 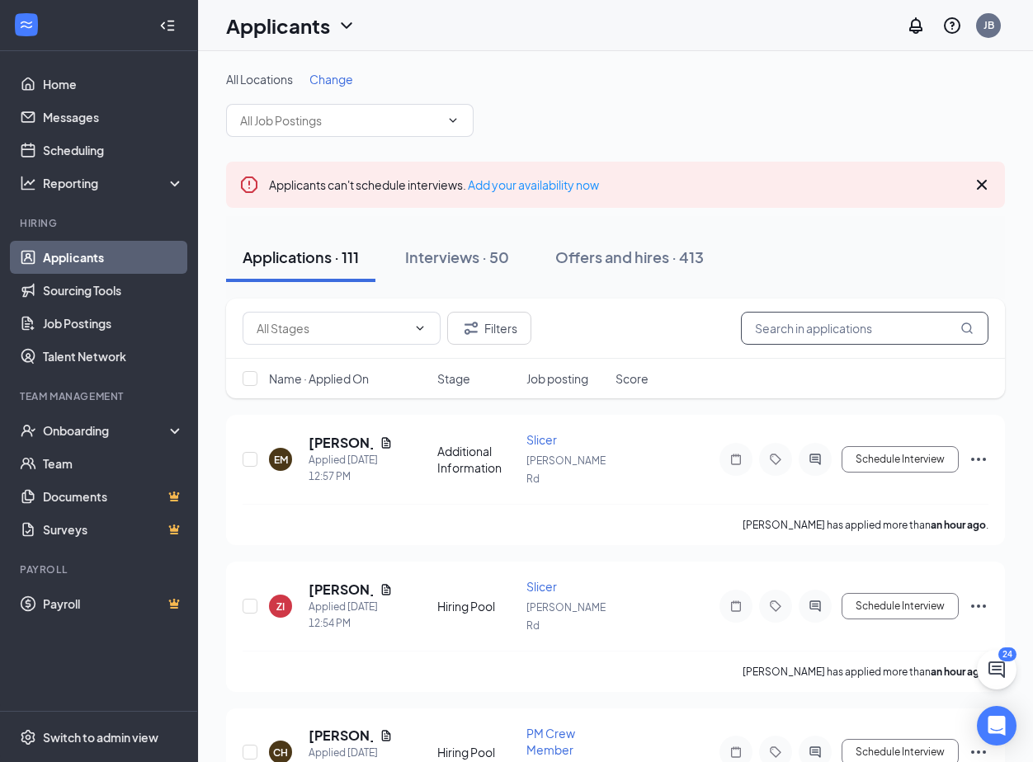 I want to click on svg: Cross, so click(x=982, y=185).